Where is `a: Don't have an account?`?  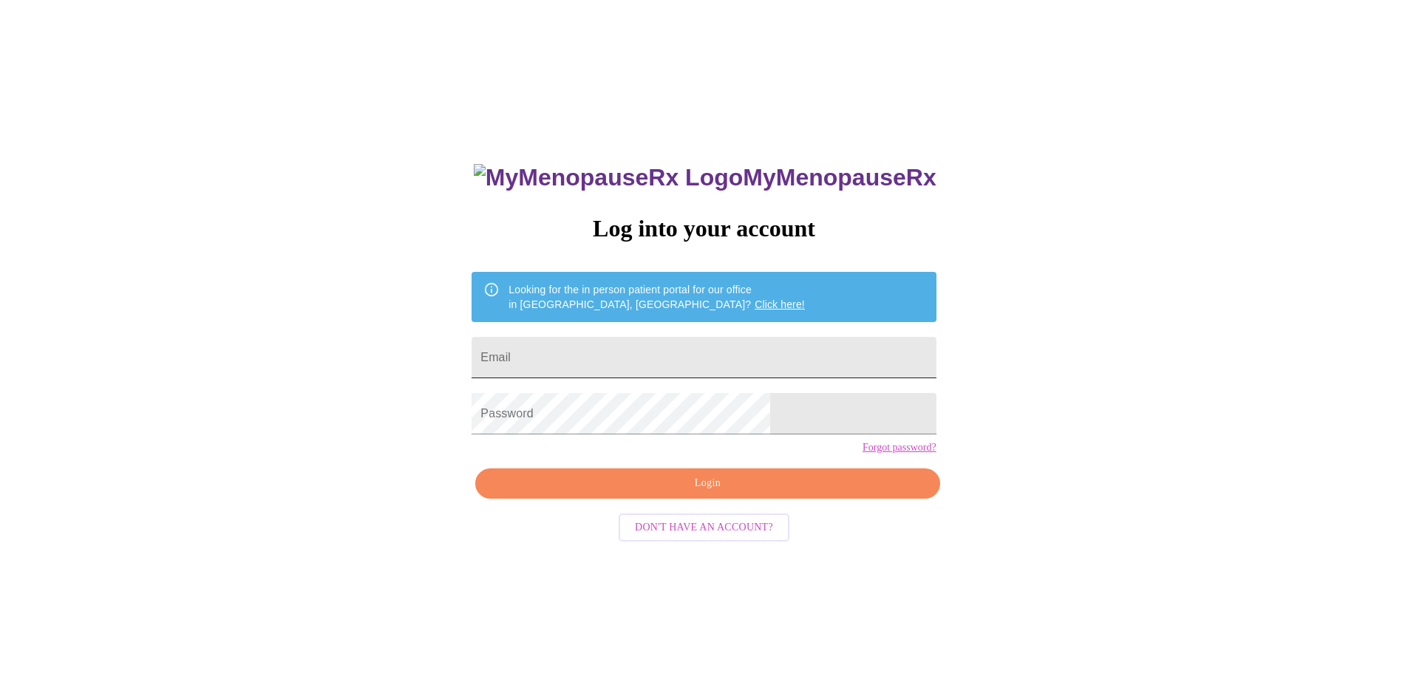
a: Don't have an account? is located at coordinates (704, 526).